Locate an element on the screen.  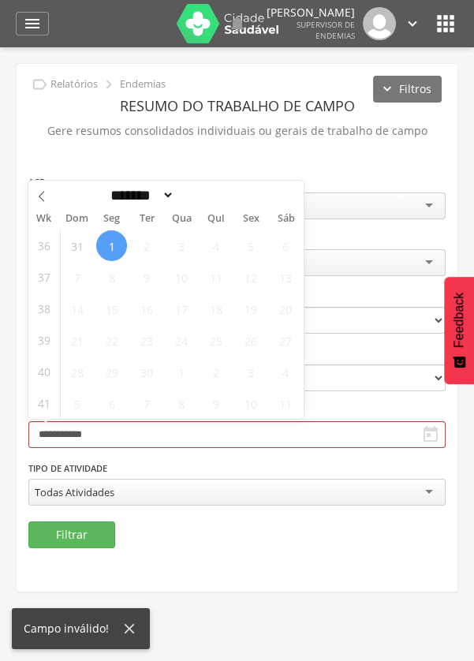
span: Agosto 31, 2025 is located at coordinates (77, 245).